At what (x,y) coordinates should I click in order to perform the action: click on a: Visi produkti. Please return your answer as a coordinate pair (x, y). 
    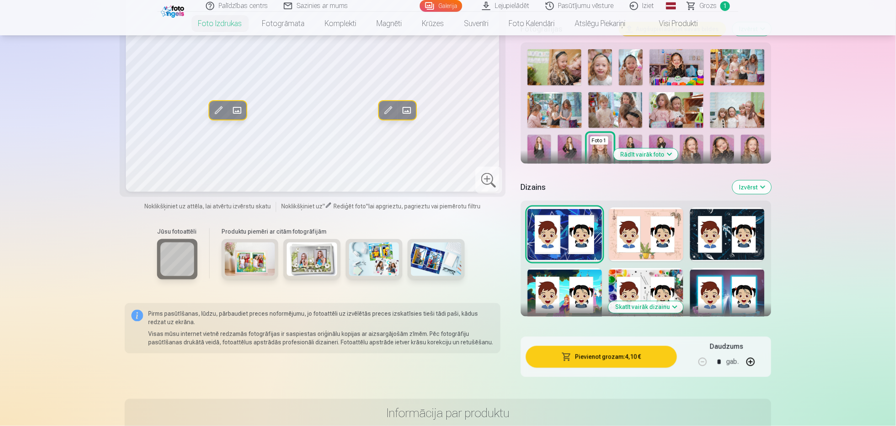
    Looking at the image, I should click on (672, 24).